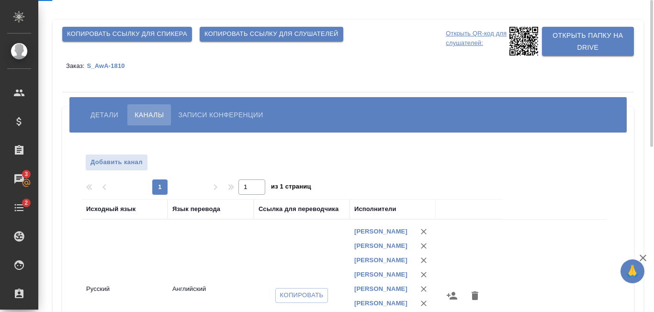  Describe the element at coordinates (104, 115) in the screenshot. I see `span: Детали` at that location.